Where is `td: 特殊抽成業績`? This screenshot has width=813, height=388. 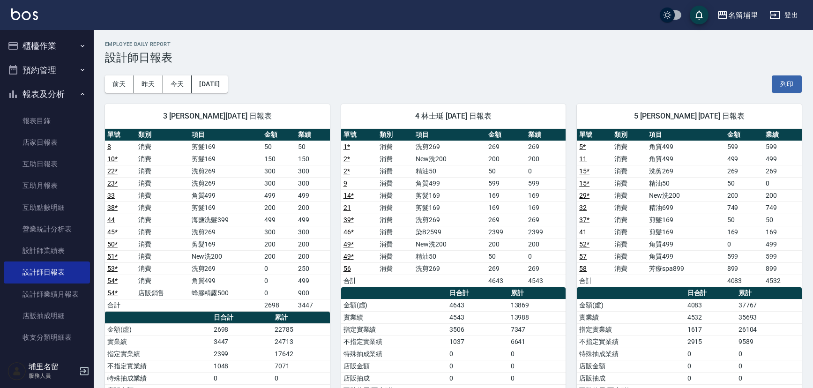 td: 特殊抽成業績 is located at coordinates (158, 378).